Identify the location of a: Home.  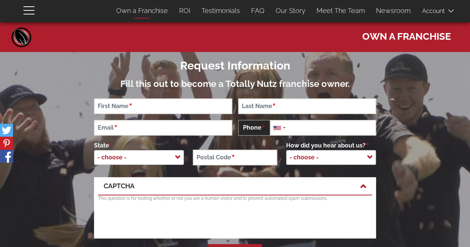
(22, 37).